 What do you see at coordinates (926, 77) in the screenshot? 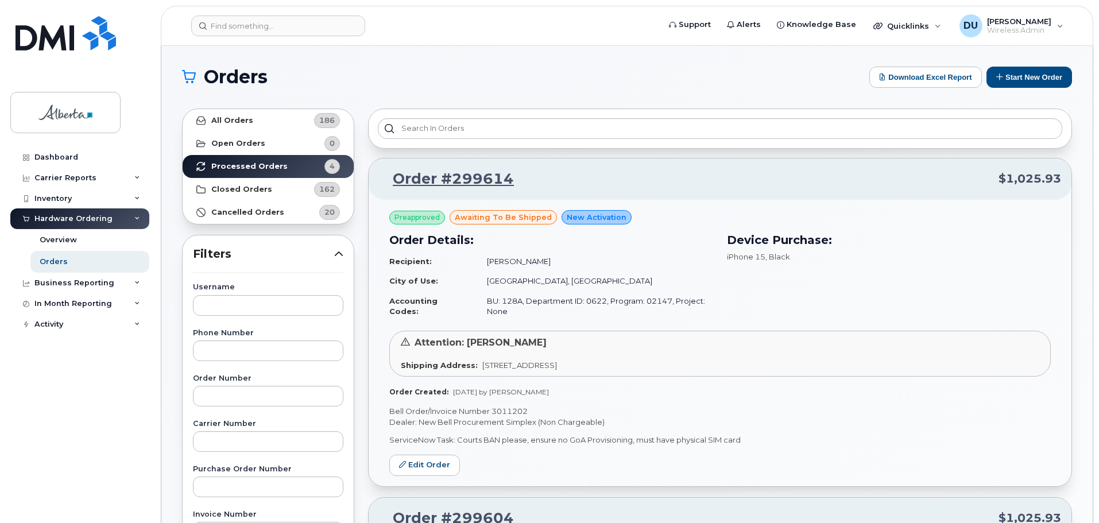
I see `a: Download Excel Report` at bounding box center [926, 77].